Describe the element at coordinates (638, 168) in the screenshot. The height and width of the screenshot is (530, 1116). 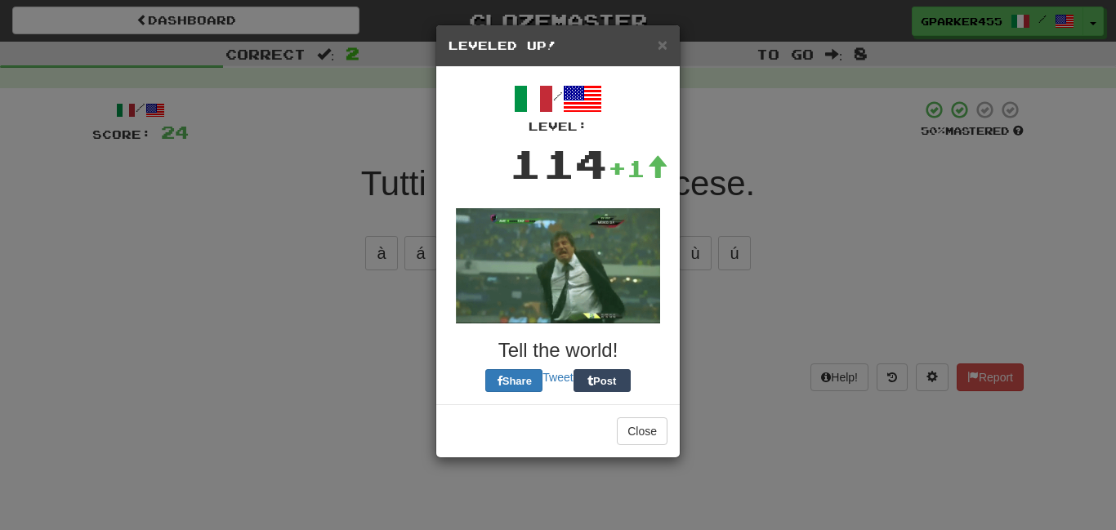
I see `div: +1` at that location.